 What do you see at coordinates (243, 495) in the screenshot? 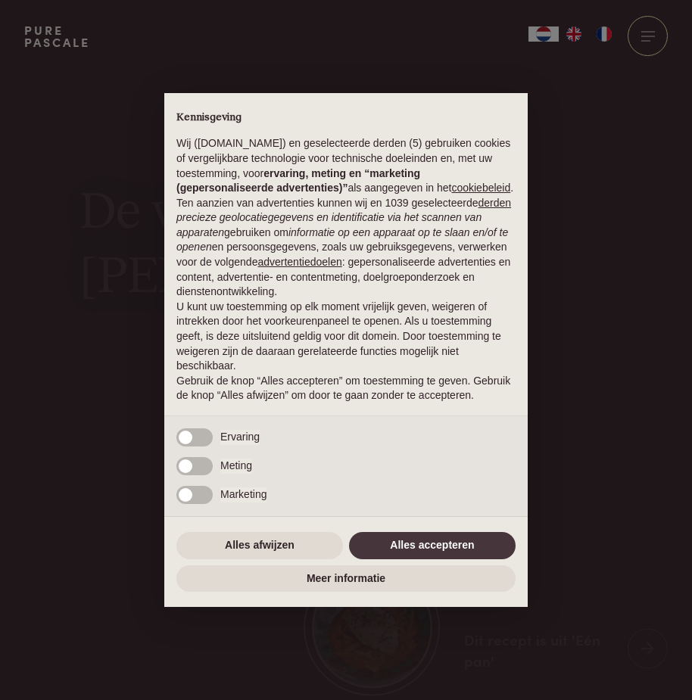
I see `span: Marketing` at bounding box center [243, 495].